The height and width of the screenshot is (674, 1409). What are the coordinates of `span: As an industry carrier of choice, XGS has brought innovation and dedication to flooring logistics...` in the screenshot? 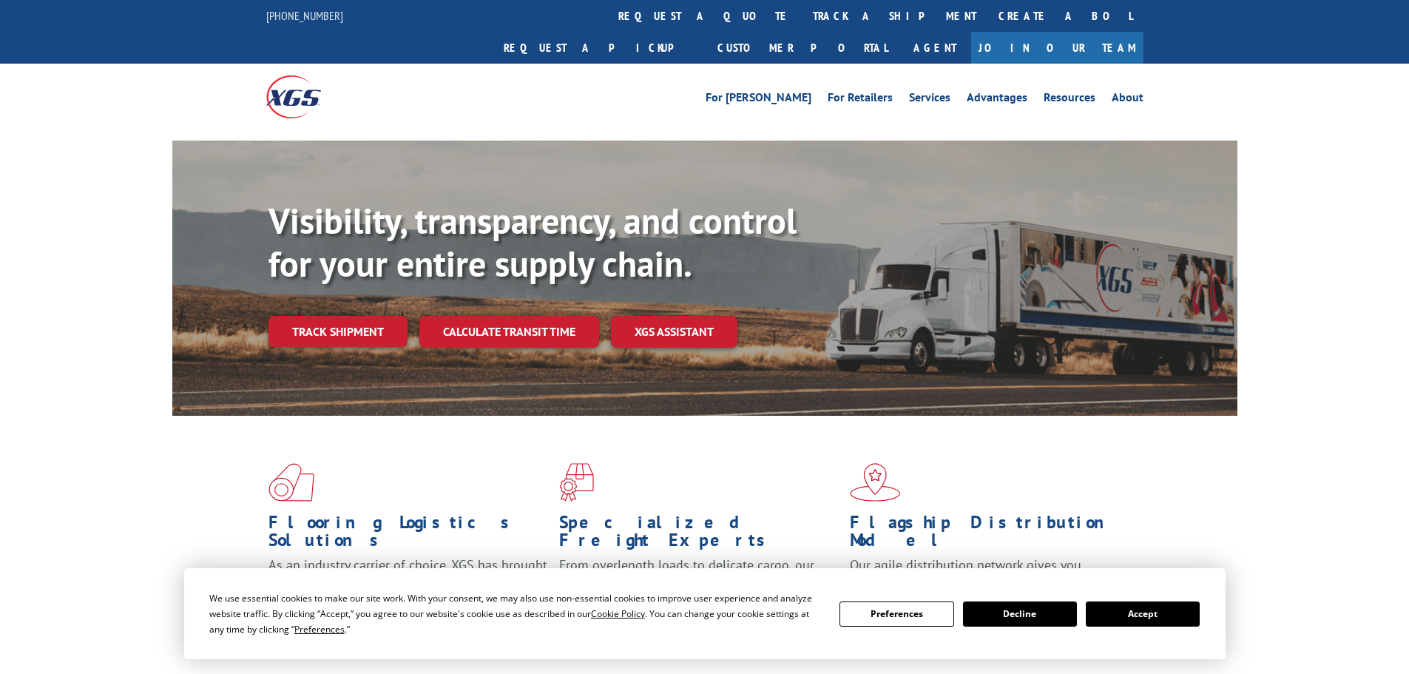 It's located at (408, 582).